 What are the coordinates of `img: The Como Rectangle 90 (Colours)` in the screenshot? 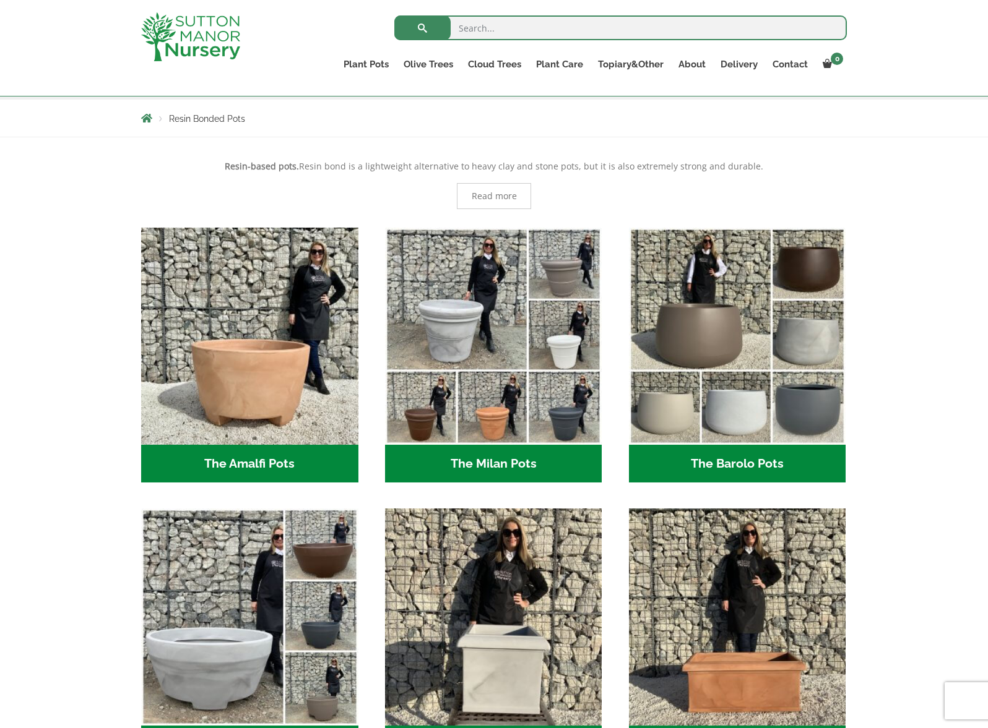 It's located at (737, 617).